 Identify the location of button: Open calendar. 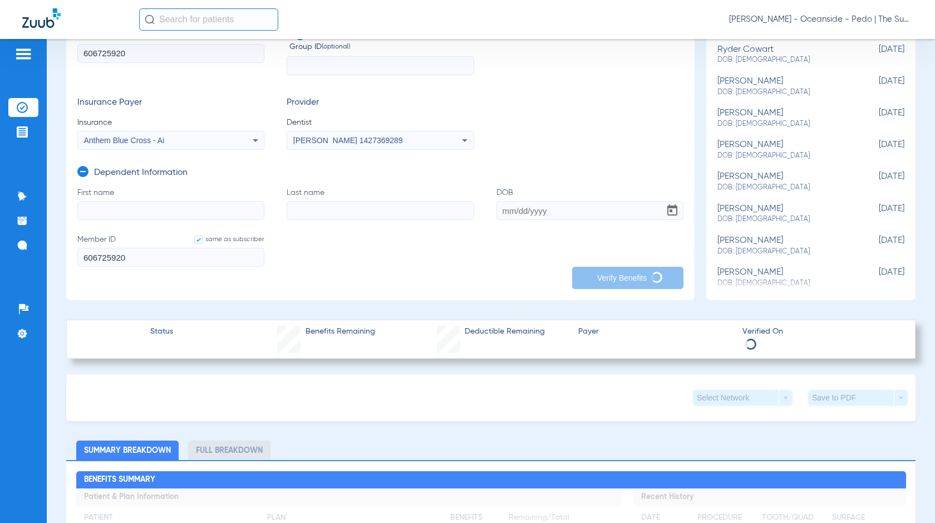
(672, 210).